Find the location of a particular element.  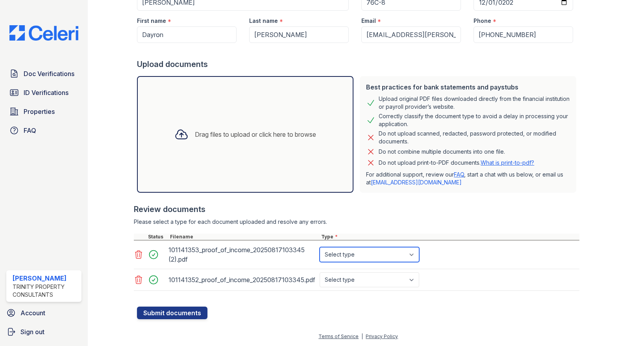

div: Review documents is located at coordinates (357, 209).